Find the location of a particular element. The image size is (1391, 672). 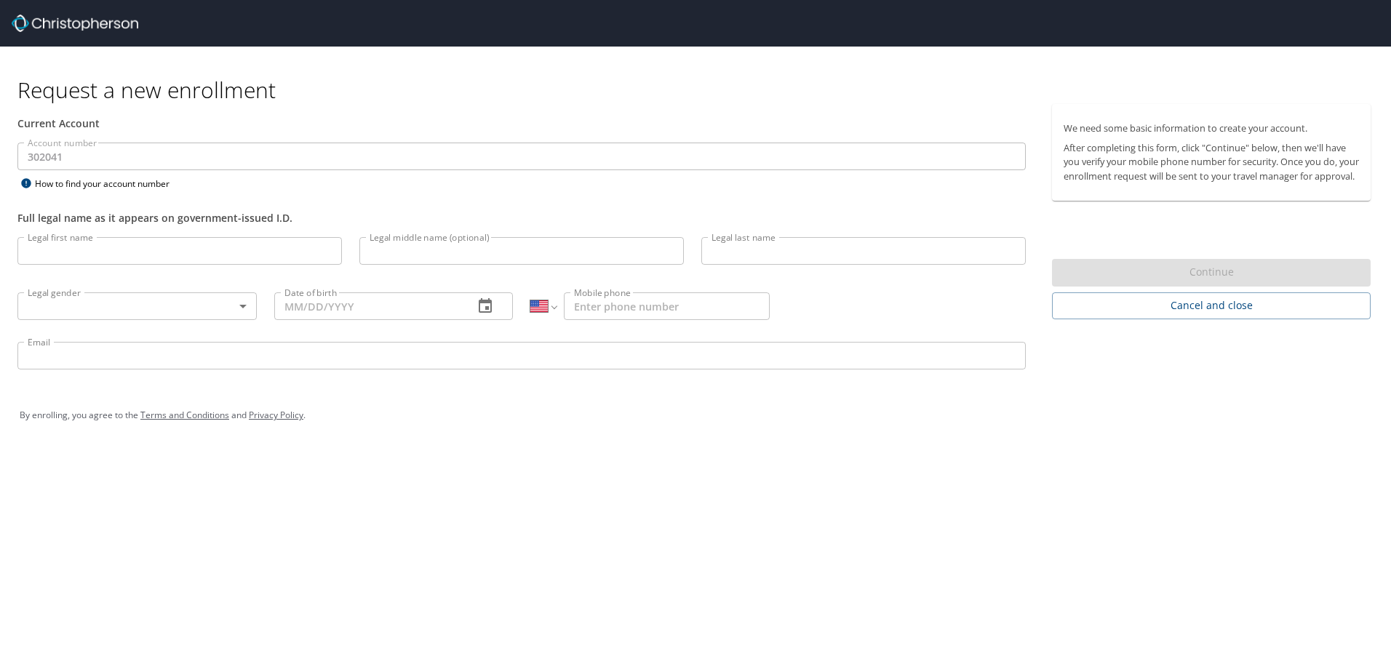

h1: Request a new enrollment is located at coordinates (700, 89).